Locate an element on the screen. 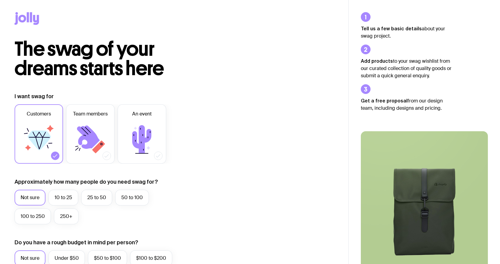 Image resolution: width=500 pixels, height=264 pixels. strong: Get a free proposal is located at coordinates (384, 101).